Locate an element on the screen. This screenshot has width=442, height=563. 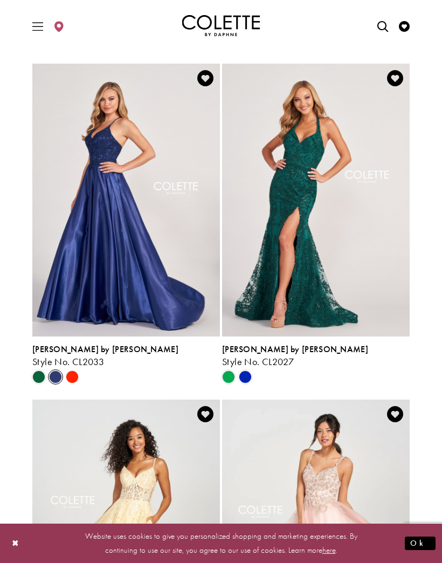
a: Visit Colette by Daphne Style No. CL2033 Page is located at coordinates (126, 200).